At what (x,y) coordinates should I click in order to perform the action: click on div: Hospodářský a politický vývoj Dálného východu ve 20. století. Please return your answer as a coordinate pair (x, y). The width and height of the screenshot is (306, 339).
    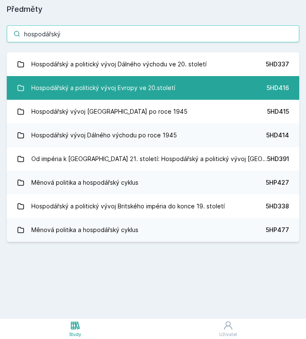
    Looking at the image, I should click on (119, 64).